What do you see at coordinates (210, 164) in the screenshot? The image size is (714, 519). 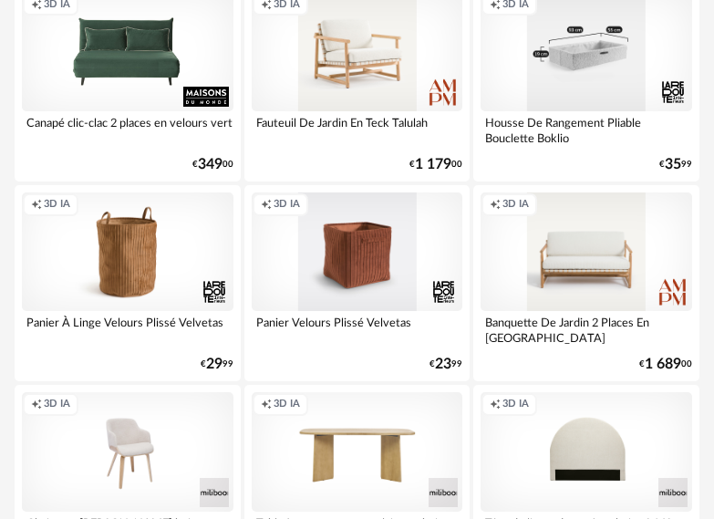 I see `span: 349` at bounding box center [210, 164].